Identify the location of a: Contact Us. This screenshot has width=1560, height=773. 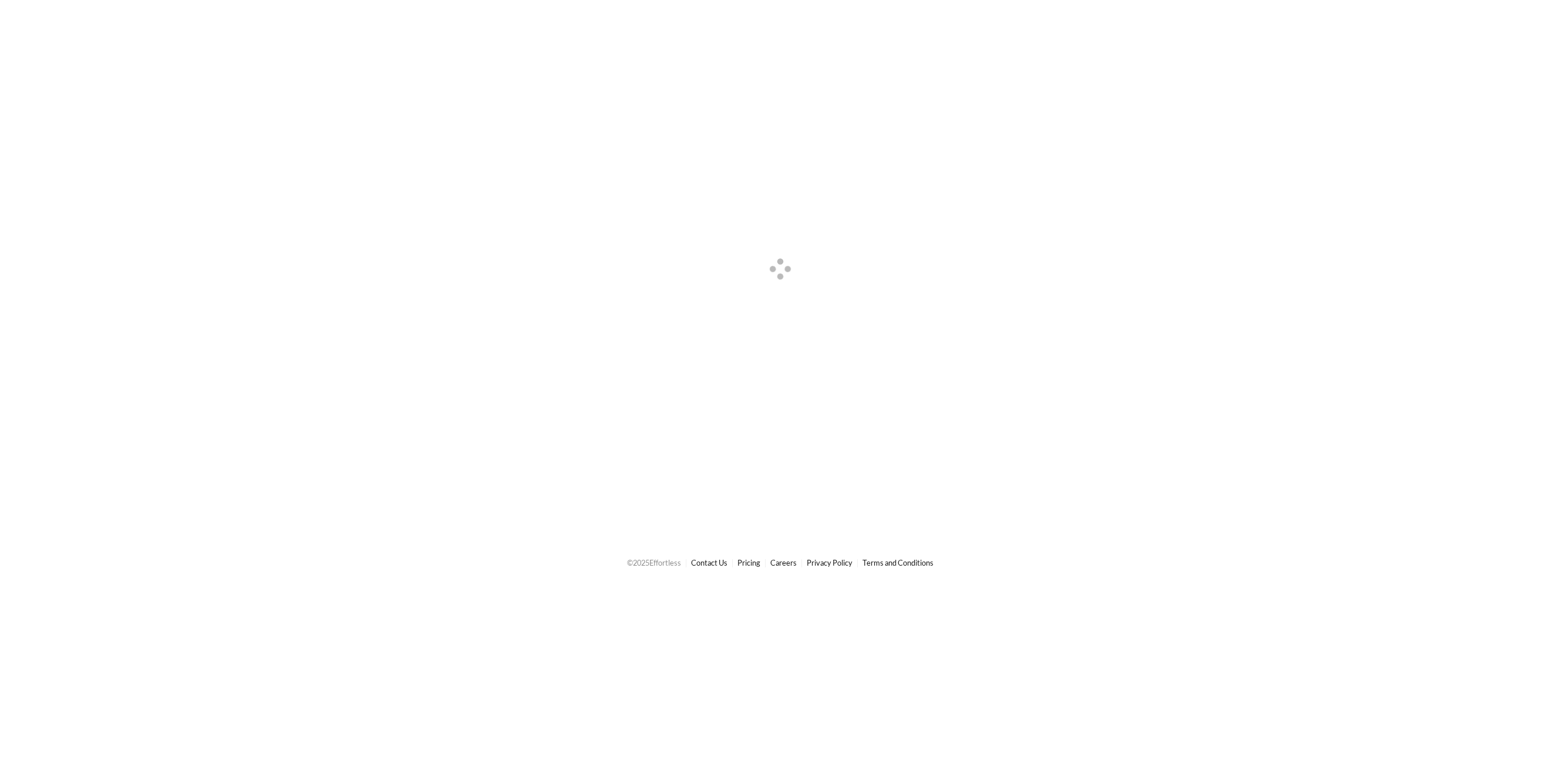
(709, 562).